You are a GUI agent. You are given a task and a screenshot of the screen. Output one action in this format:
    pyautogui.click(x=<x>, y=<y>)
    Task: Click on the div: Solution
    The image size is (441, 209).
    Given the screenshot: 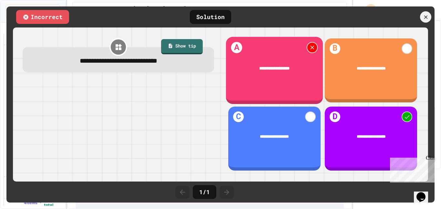 What is the action you would take?
    pyautogui.click(x=211, y=17)
    